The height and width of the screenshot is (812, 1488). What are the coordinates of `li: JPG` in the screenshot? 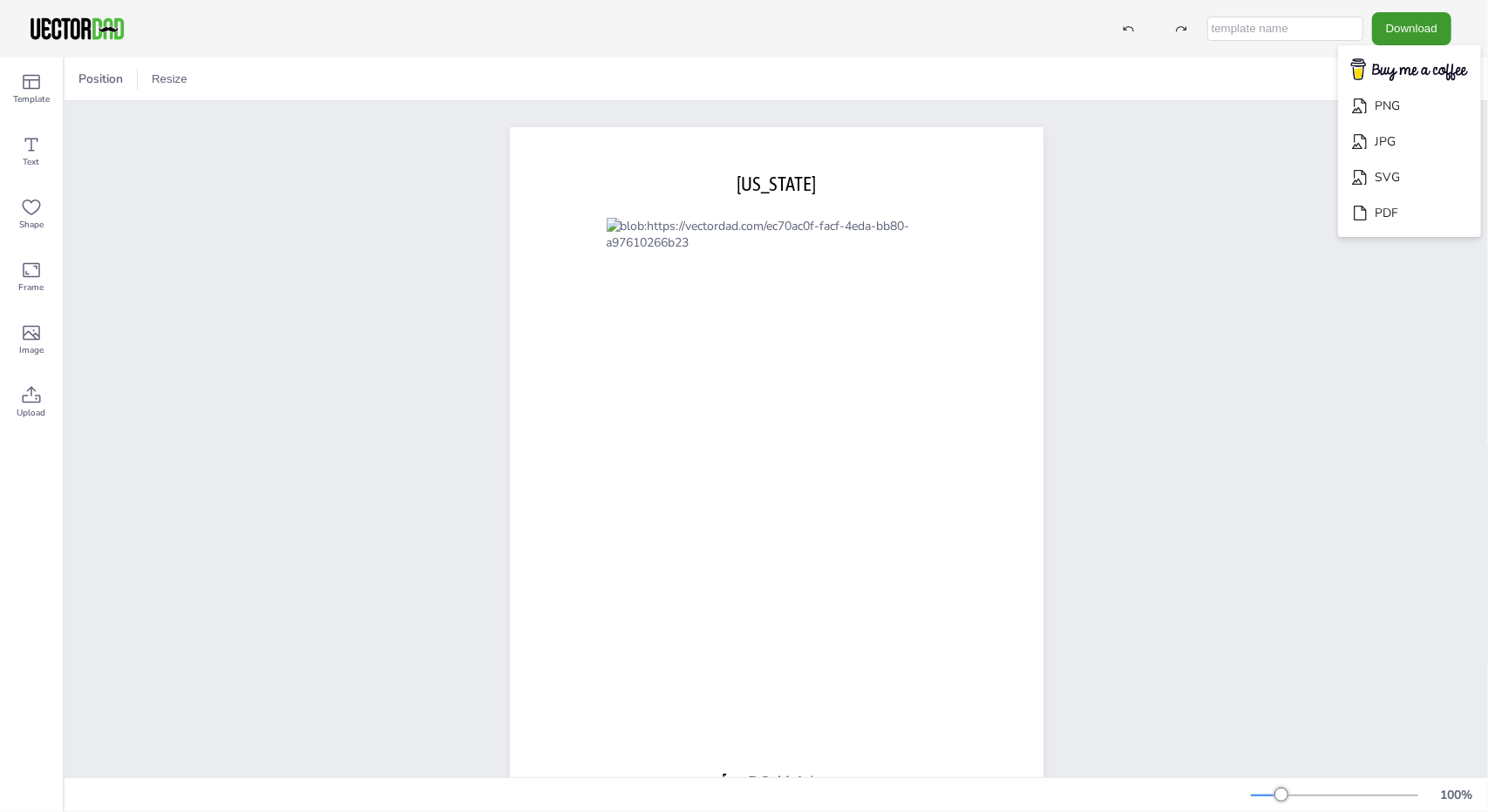 It's located at (1409, 141).